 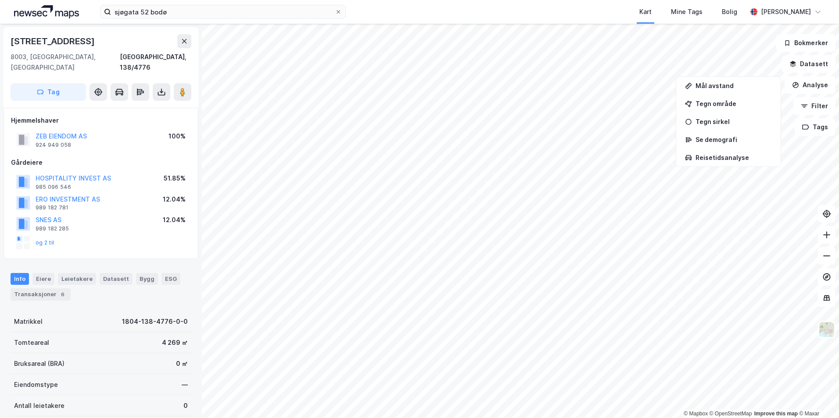 What do you see at coordinates (730, 414) in the screenshot?
I see `a: OpenStreetMap` at bounding box center [730, 414].